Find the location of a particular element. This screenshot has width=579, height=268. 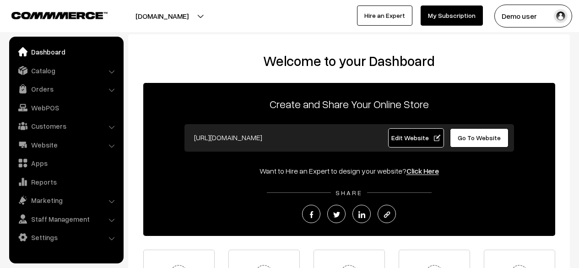

a: Edit Website is located at coordinates (416, 138).